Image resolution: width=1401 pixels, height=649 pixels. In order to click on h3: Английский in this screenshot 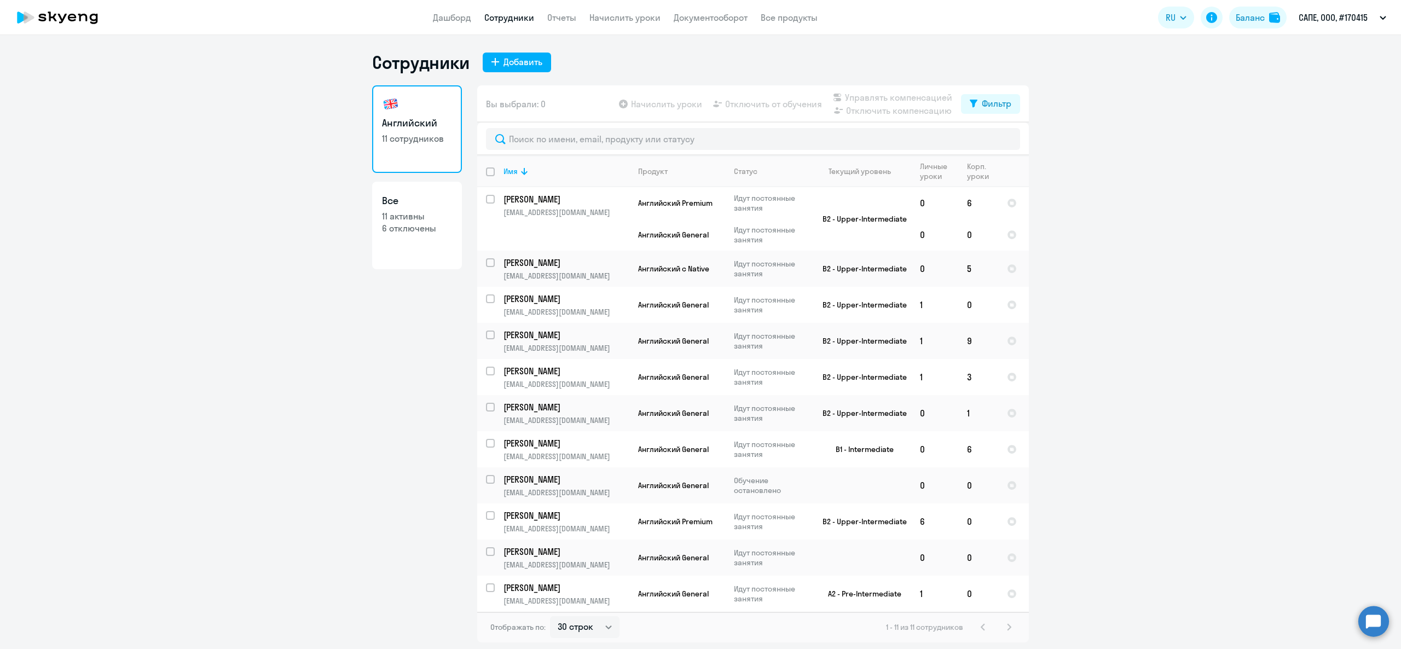, I will do `click(417, 123)`.